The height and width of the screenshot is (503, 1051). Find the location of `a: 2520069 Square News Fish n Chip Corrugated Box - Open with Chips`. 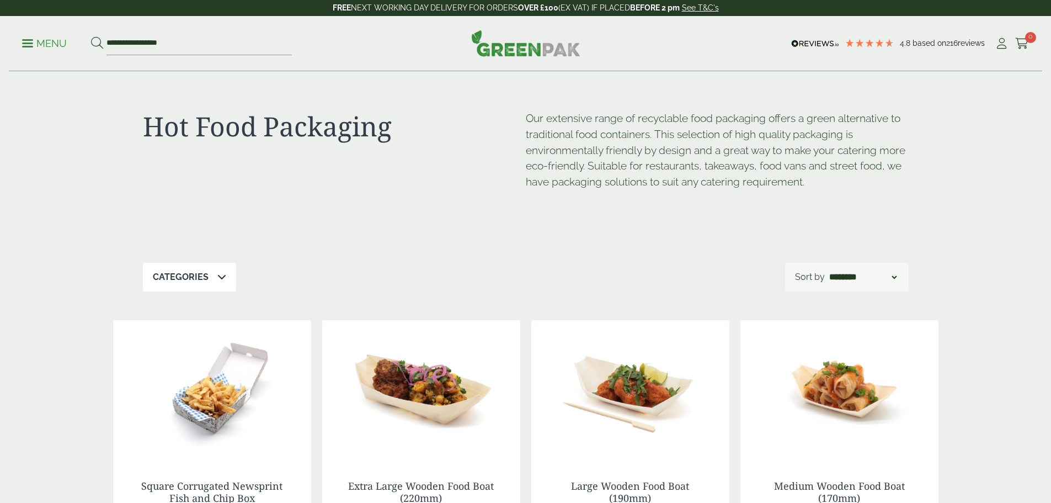

a: 2520069 Square News Fish n Chip Corrugated Box - Open with Chips is located at coordinates (212, 389).